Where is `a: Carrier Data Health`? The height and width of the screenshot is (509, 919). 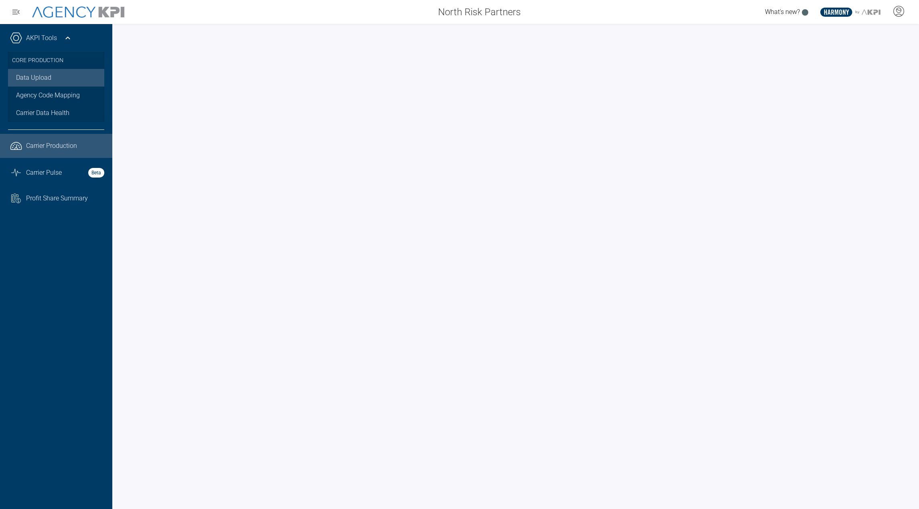 a: Carrier Data Health is located at coordinates (56, 113).